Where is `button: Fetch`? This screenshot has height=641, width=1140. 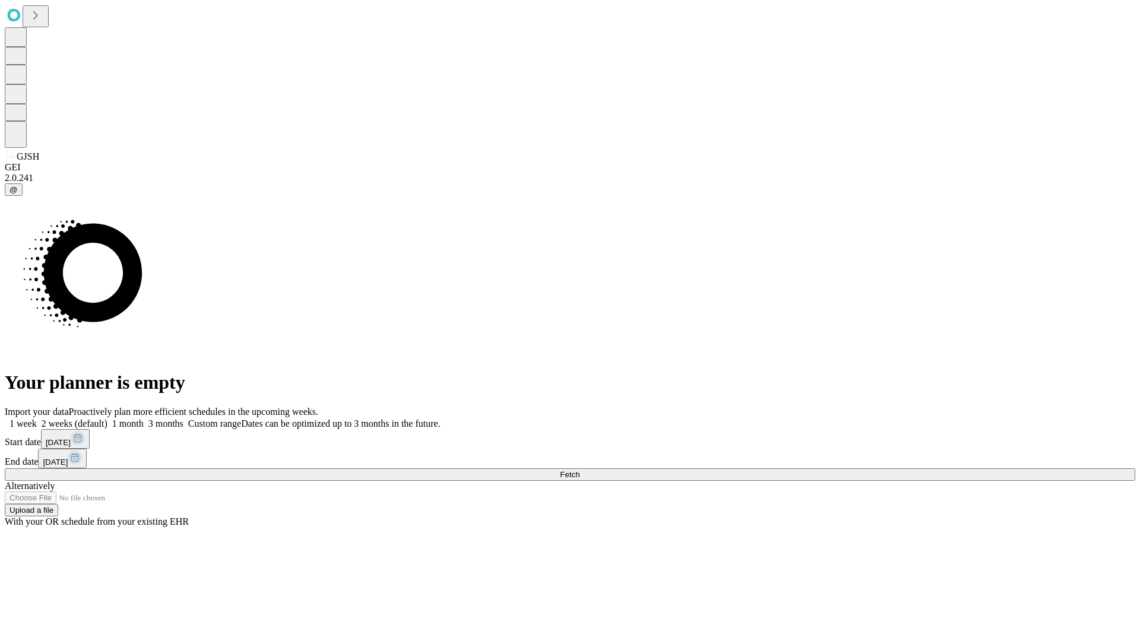
button: Fetch is located at coordinates (570, 474).